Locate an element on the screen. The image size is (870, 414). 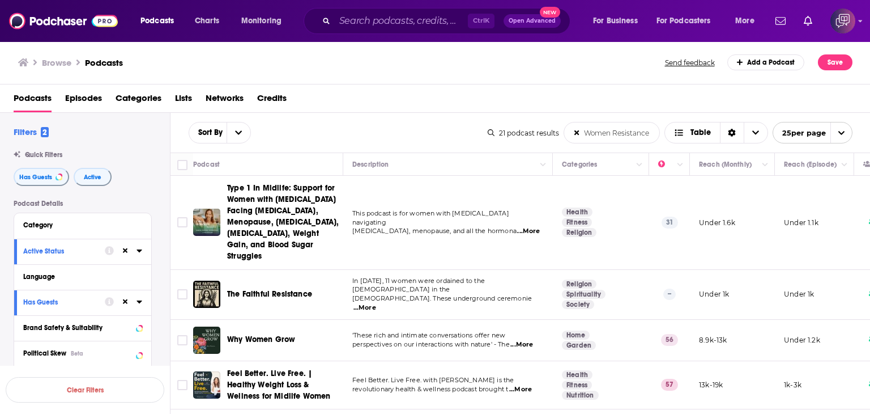
a: Spirituality is located at coordinates (584, 294).